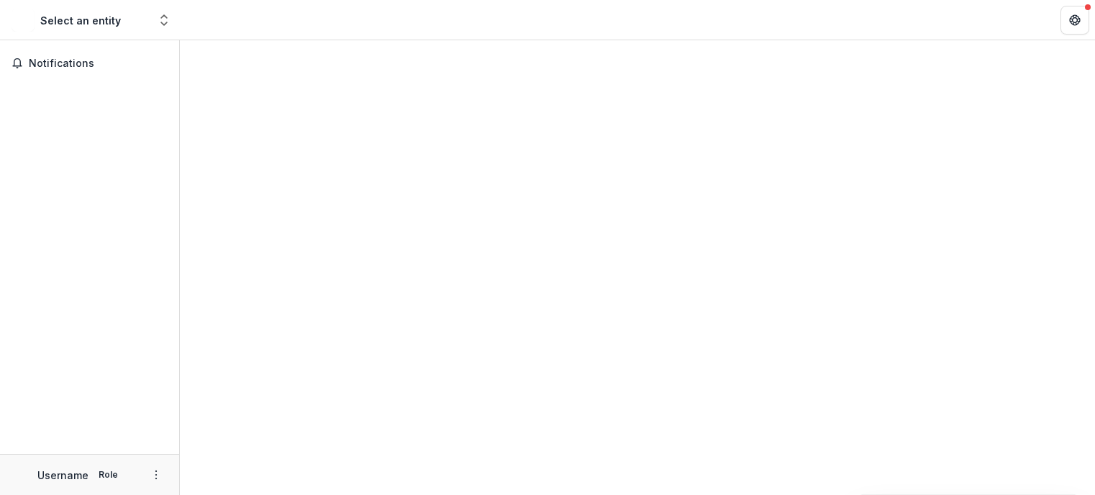 Image resolution: width=1095 pixels, height=495 pixels. What do you see at coordinates (108, 475) in the screenshot?
I see `p: Role` at bounding box center [108, 475].